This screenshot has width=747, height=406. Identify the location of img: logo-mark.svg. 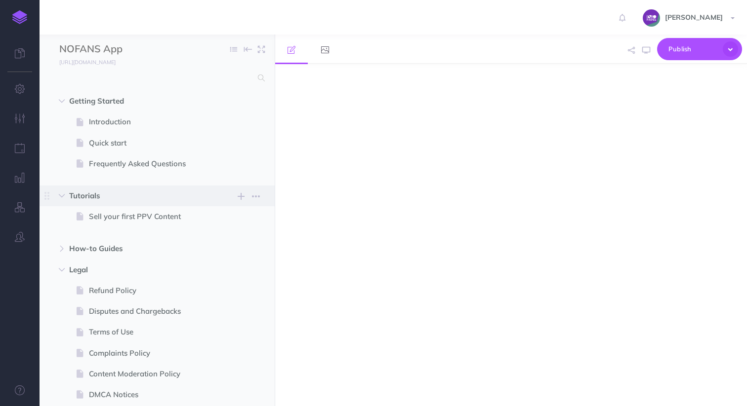
(20, 17).